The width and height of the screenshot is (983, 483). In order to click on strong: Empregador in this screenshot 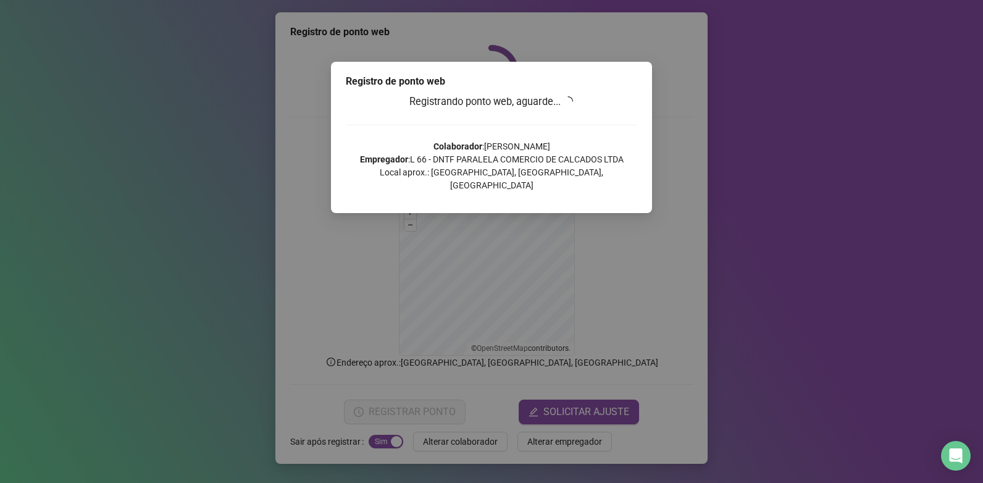, I will do `click(384, 159)`.